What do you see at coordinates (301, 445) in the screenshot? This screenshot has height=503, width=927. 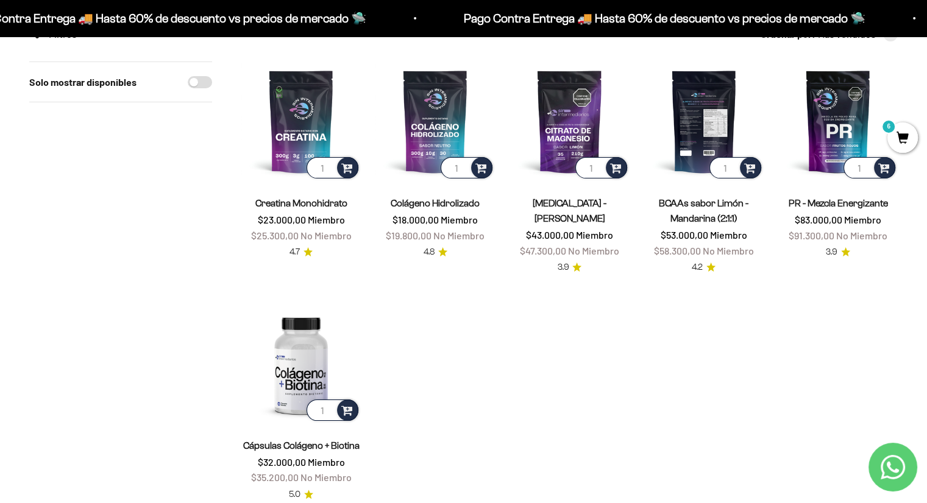 I see `a: Cápsulas Colágeno + Biotina` at bounding box center [301, 445].